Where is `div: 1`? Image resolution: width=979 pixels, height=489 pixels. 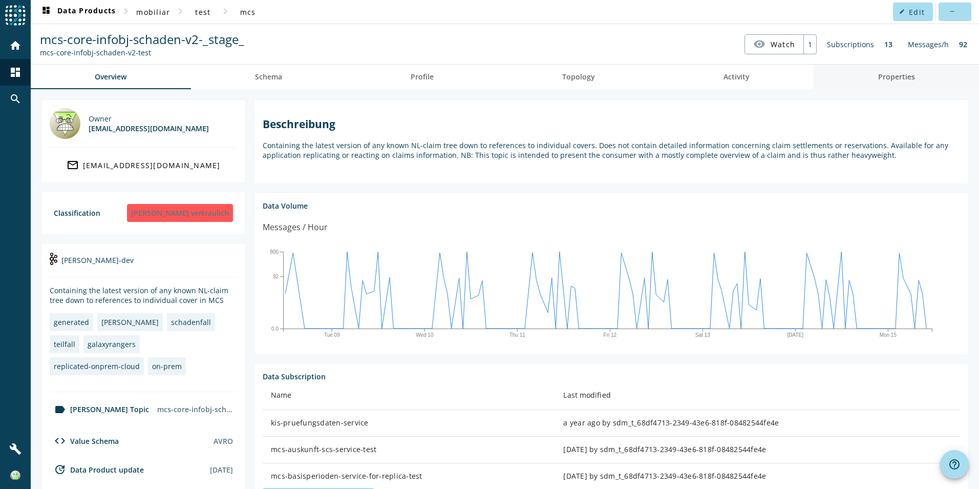 div: 1 is located at coordinates (810, 44).